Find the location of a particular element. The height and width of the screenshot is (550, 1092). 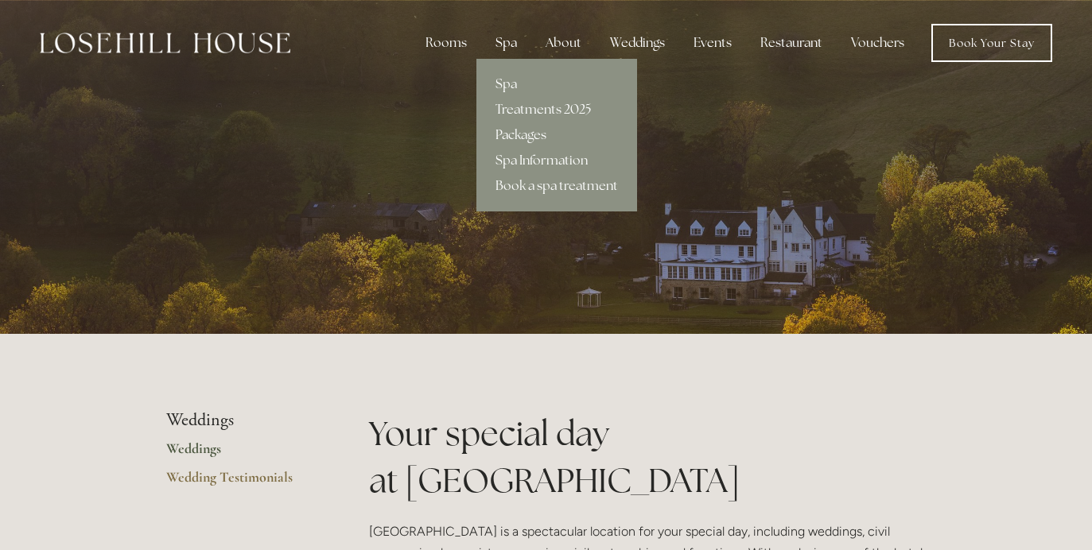

div: About is located at coordinates (563, 43).